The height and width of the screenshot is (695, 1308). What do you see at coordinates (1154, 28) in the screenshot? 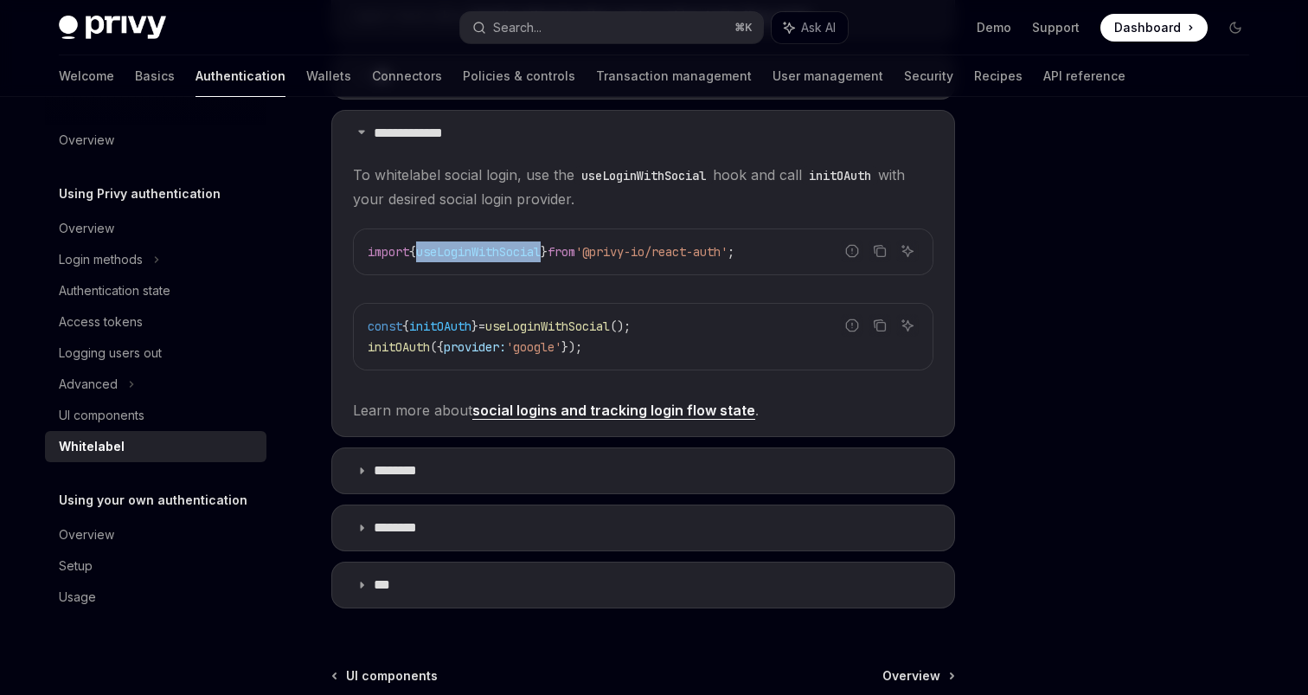
I see `a: Dashboard` at bounding box center [1154, 28].